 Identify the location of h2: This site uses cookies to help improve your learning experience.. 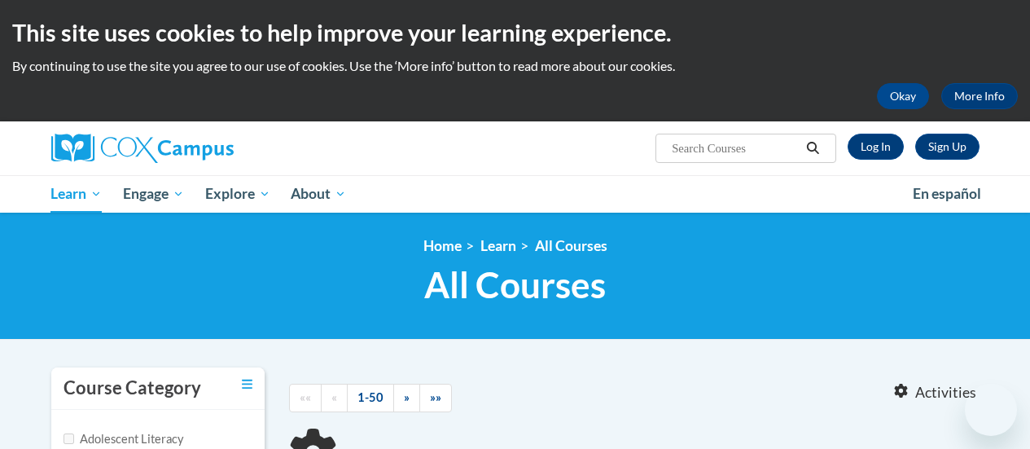
(514, 33).